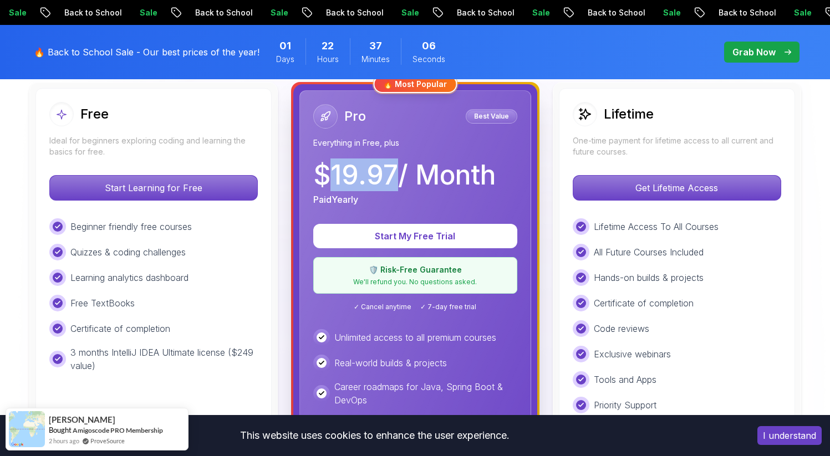  What do you see at coordinates (429, 46) in the screenshot?
I see `span: 6 Seconds` at bounding box center [429, 46].